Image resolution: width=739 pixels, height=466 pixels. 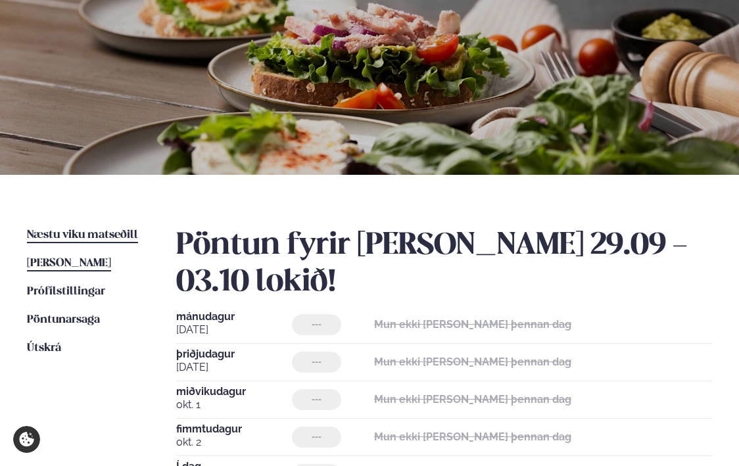 I want to click on a: Pöntunarsaga, so click(x=63, y=320).